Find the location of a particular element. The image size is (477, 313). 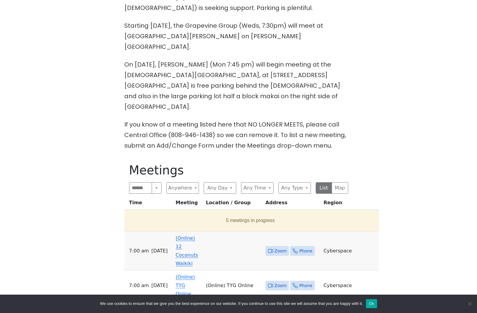

h1: Meetings is located at coordinates (239, 170).